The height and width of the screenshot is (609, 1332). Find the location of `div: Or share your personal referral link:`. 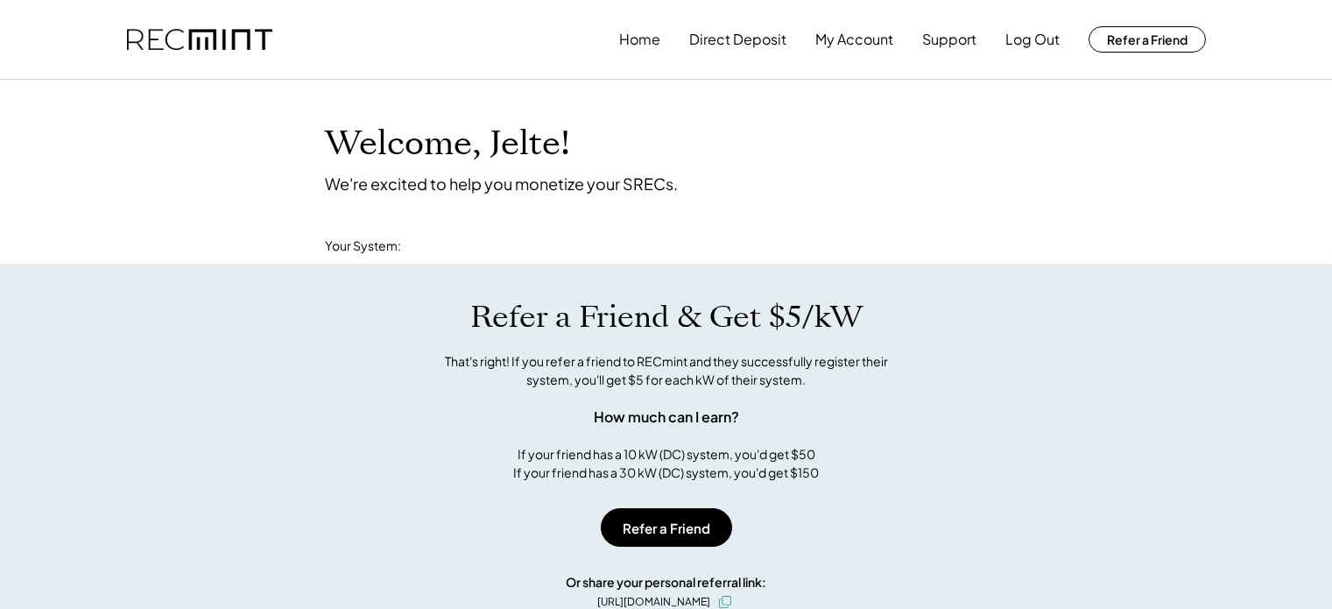

div: Or share your personal referral link: is located at coordinates (666, 582).